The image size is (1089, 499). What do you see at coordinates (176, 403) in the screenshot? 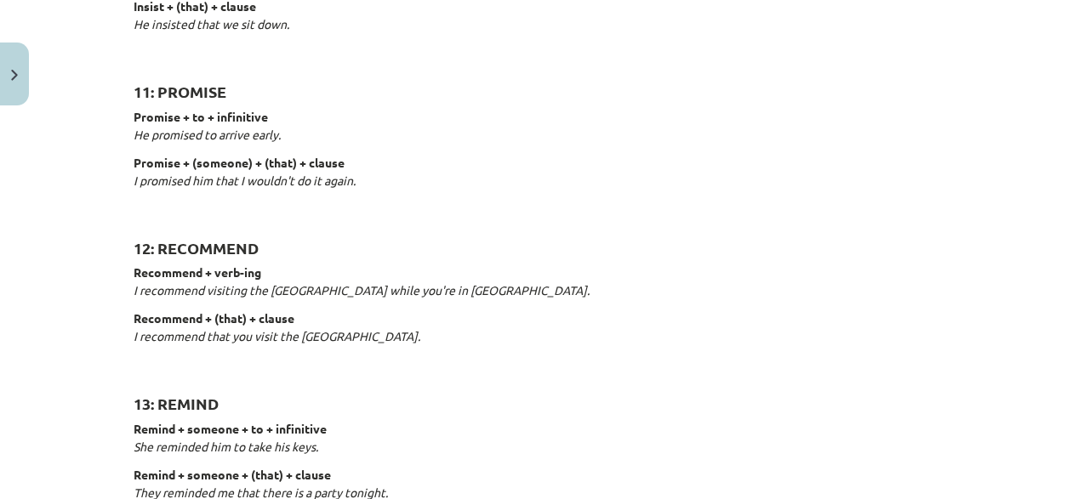
I see `strong: 13: REMIND` at bounding box center [176, 403].